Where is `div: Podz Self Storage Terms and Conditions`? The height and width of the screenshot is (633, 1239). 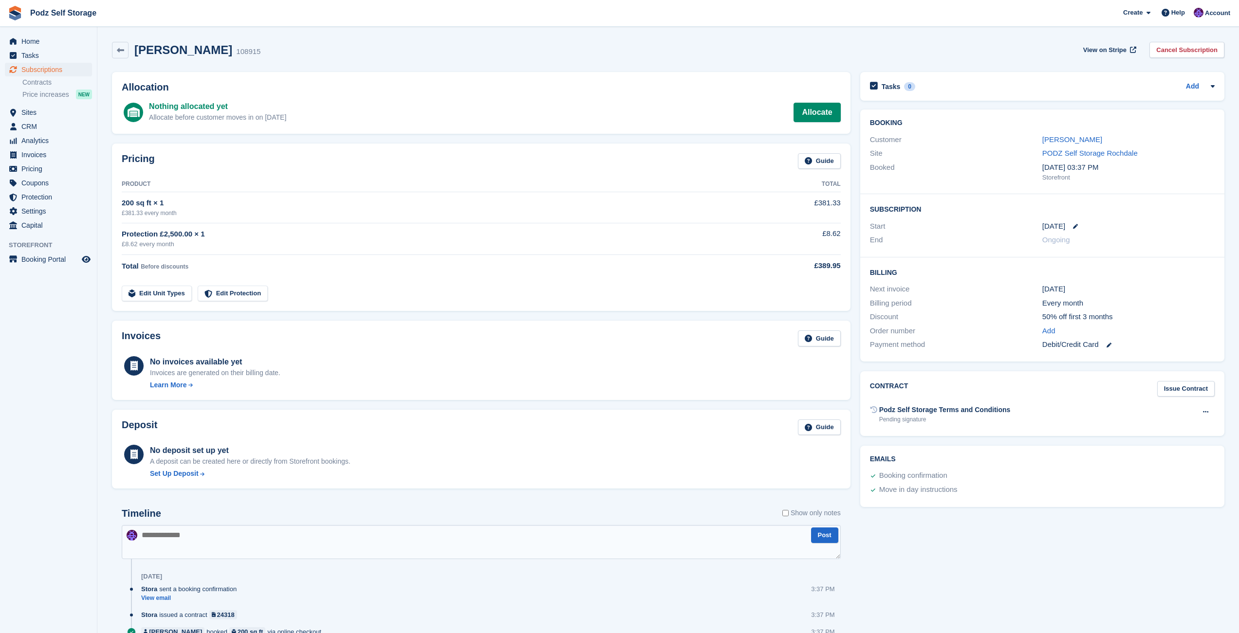 div: Podz Self Storage Terms and Conditions is located at coordinates (945, 410).